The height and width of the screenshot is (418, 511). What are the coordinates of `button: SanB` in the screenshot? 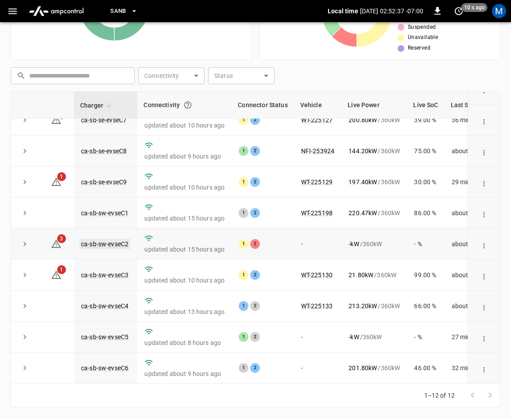 It's located at (124, 11).